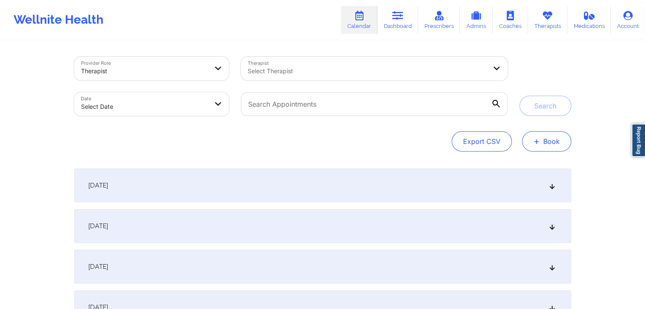  Describe the element at coordinates (627, 20) in the screenshot. I see `a: Account` at that location.